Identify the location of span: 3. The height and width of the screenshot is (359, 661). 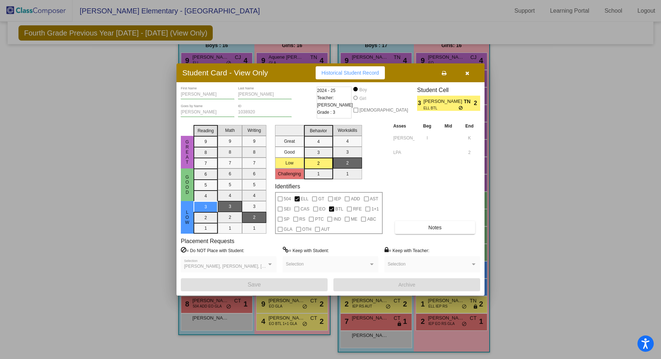
(420, 103).